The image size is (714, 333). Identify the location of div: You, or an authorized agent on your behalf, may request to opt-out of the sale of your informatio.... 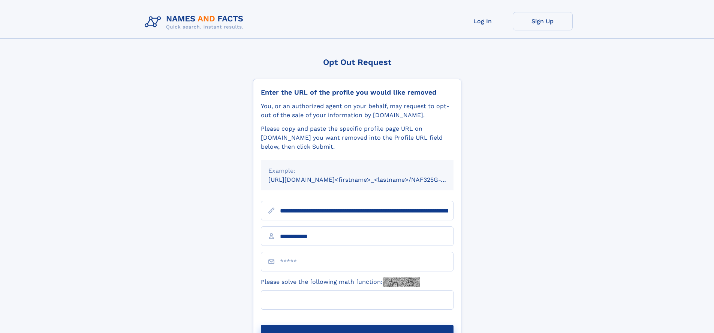
(357, 111).